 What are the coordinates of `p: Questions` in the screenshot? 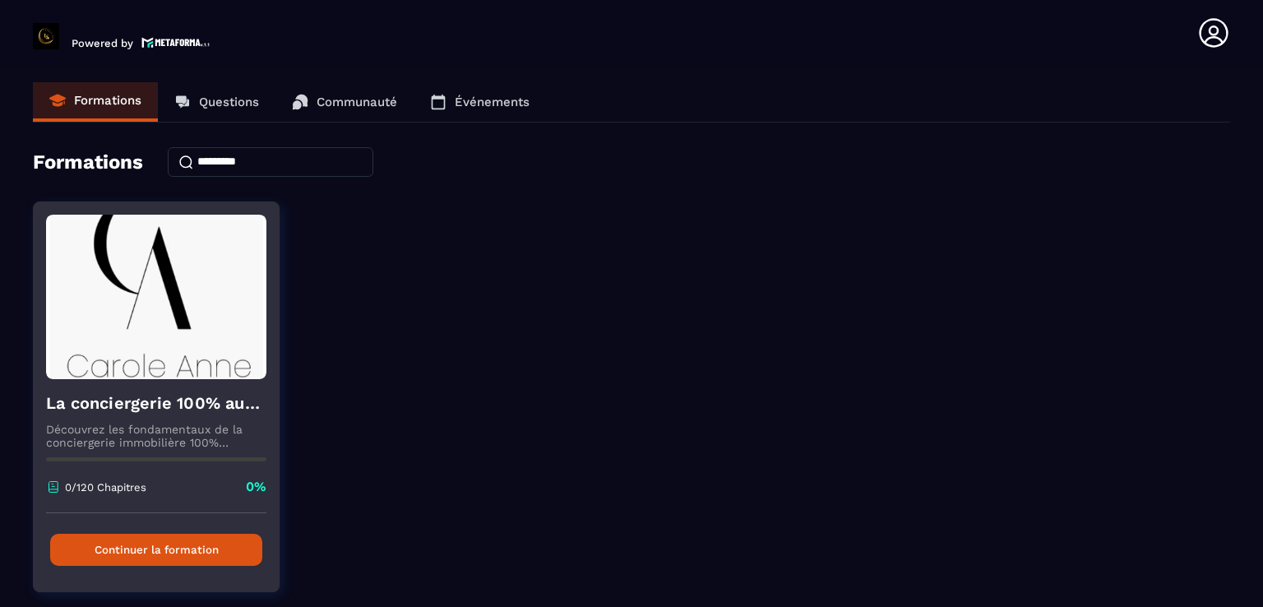 It's located at (229, 102).